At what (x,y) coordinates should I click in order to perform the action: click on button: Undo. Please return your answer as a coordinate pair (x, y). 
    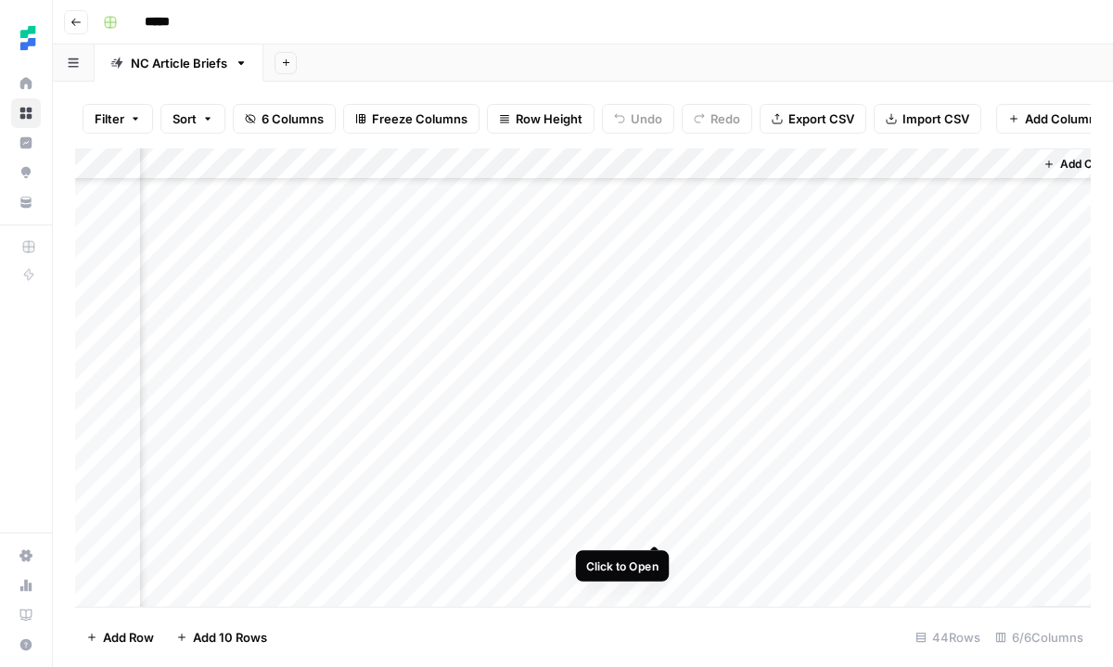
    Looking at the image, I should click on (638, 119).